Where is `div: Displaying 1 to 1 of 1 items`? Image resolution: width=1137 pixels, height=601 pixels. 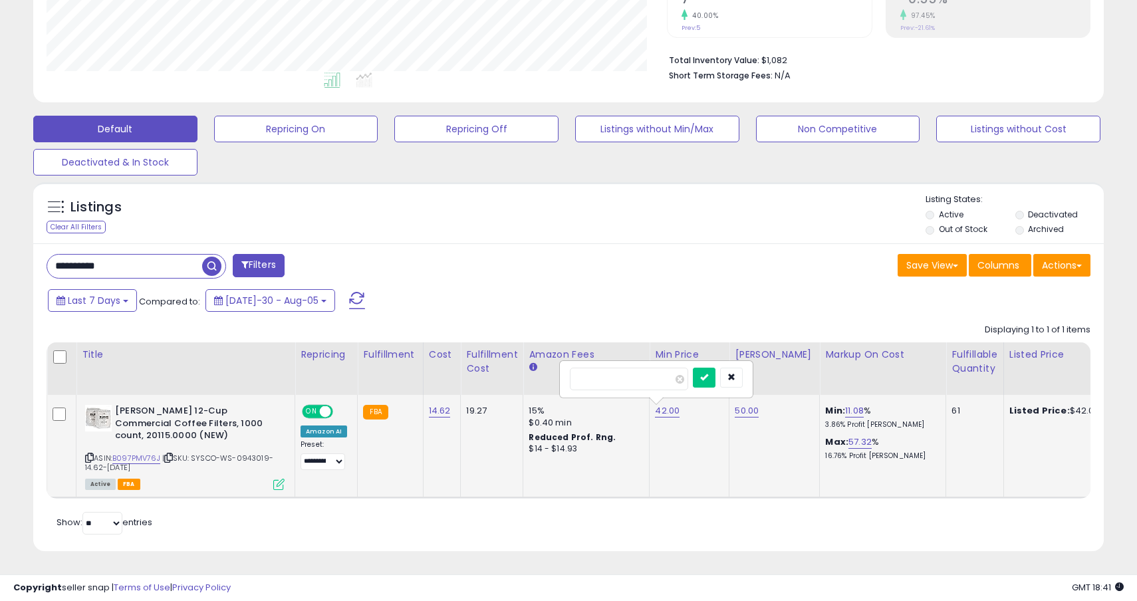
div: Displaying 1 to 1 of 1 items is located at coordinates (1037, 330).